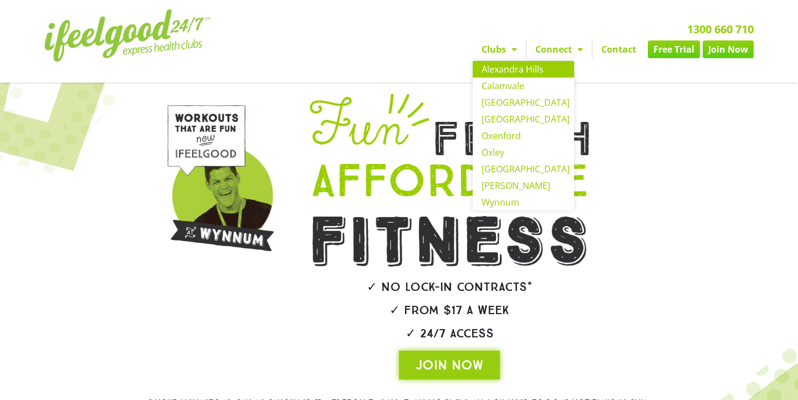 This screenshot has width=798, height=400. What do you see at coordinates (523, 136) in the screenshot?
I see `a: Oxenford` at bounding box center [523, 136].